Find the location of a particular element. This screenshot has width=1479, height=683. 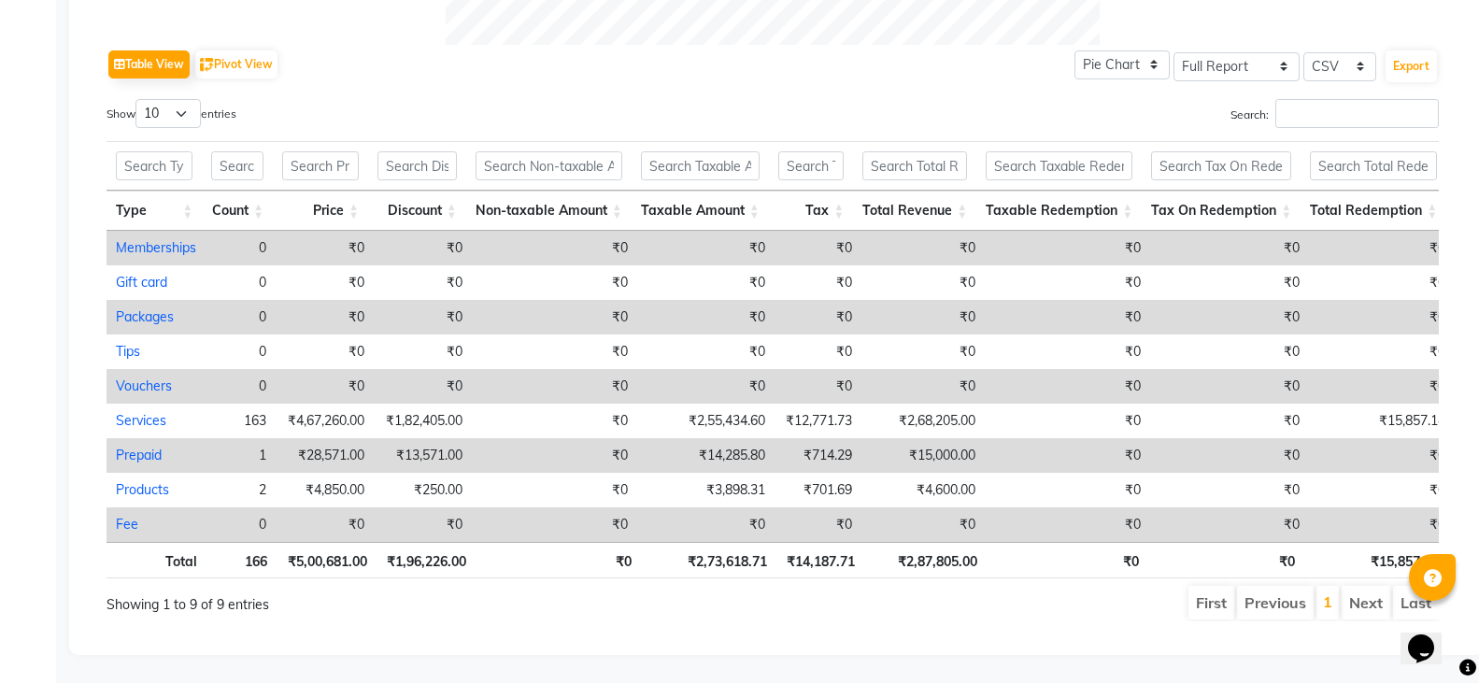

td: 163 is located at coordinates (240, 420).